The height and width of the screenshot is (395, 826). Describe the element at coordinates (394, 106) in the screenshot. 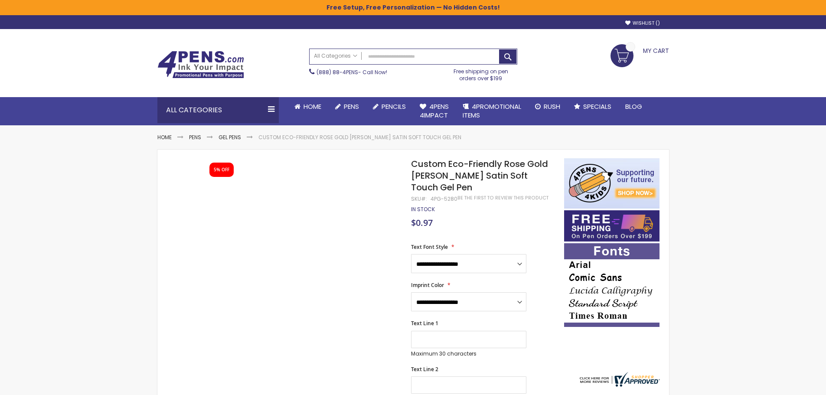

I see `span: Pencils` at that location.